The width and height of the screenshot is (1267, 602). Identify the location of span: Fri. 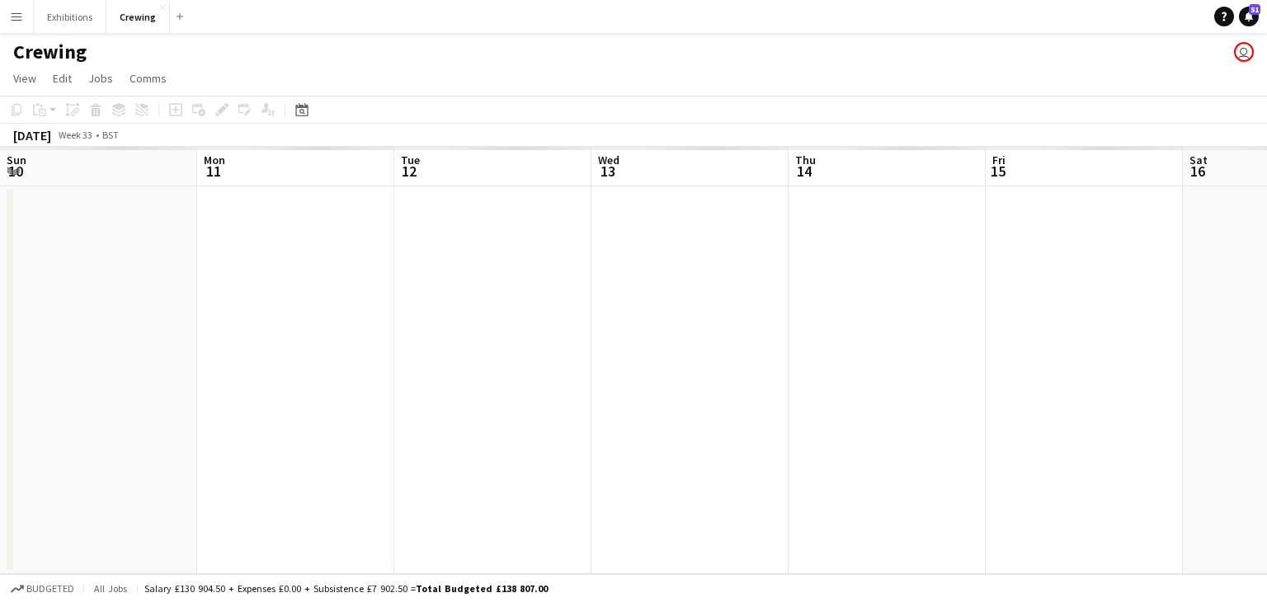
(999, 160).